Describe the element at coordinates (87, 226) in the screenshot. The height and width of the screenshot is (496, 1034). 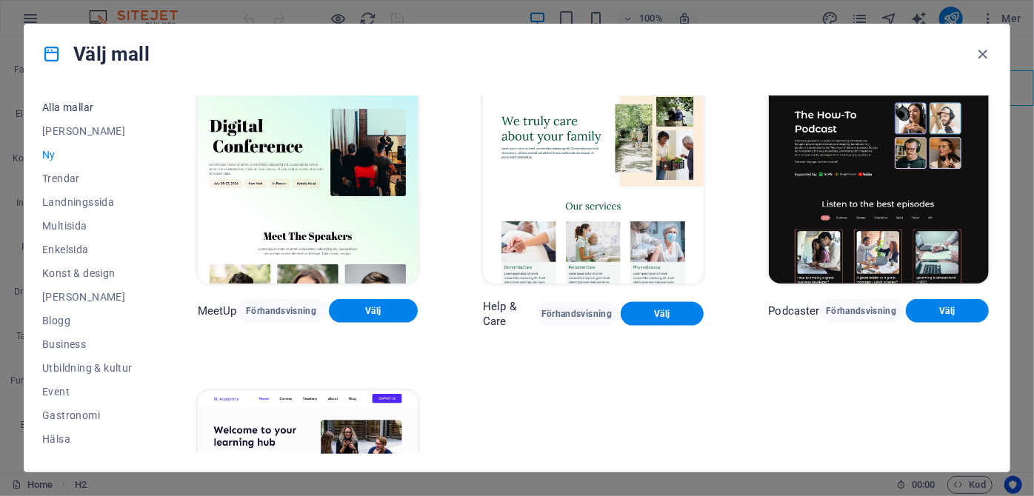
I see `span: Multisida` at that location.